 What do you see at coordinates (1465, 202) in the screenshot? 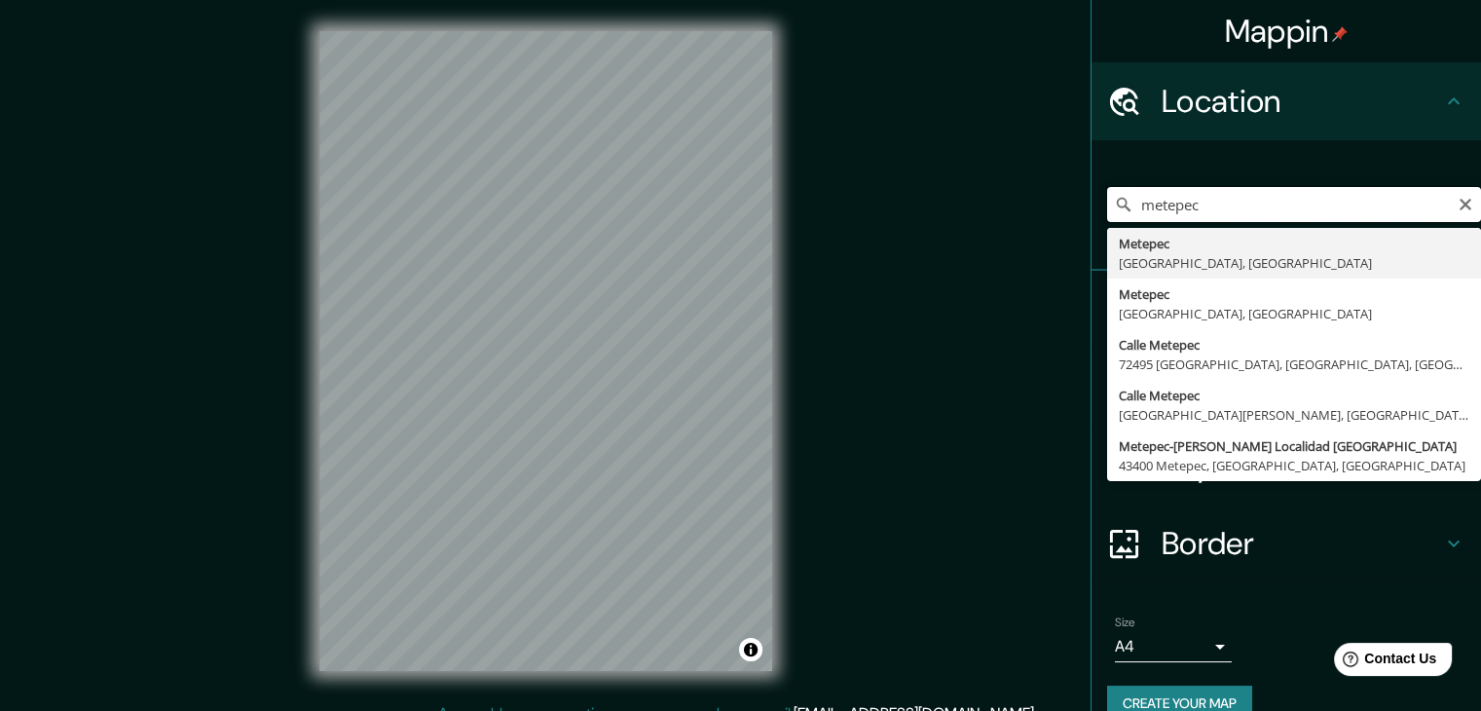
I see `button: Clear` at bounding box center [1465, 202].